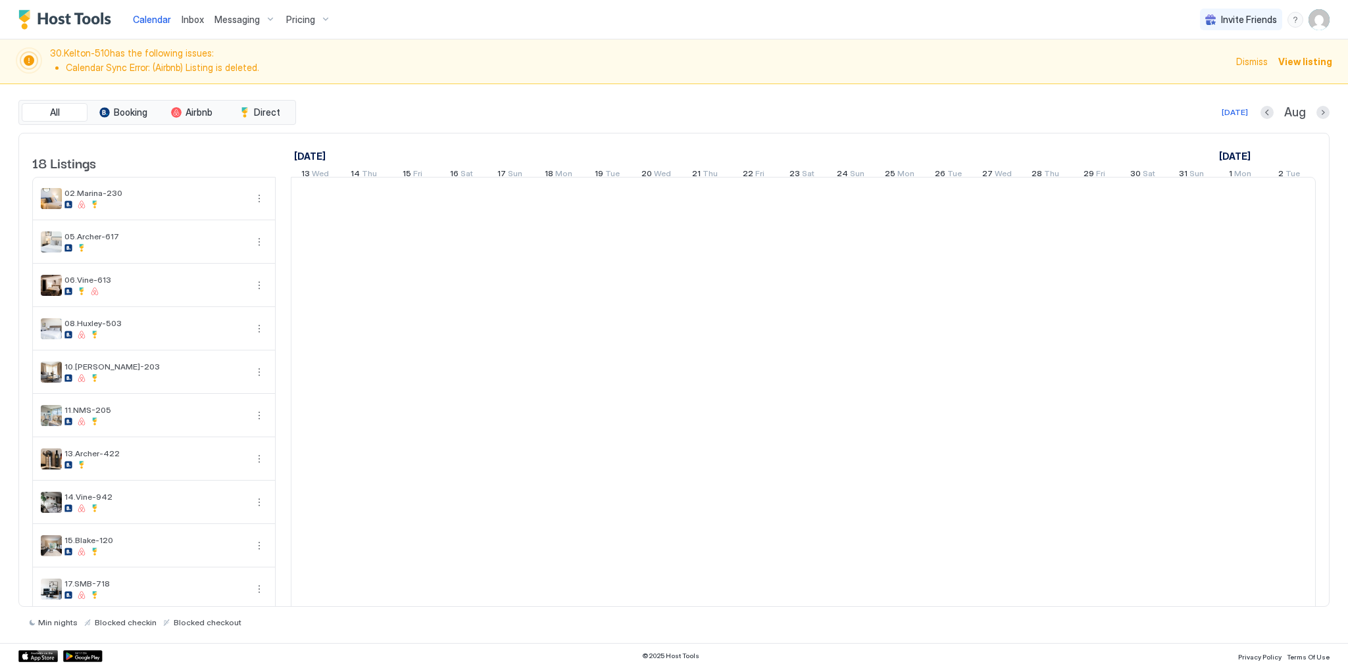 The width and height of the screenshot is (1348, 668). I want to click on a: August 25, 2025, so click(899, 175).